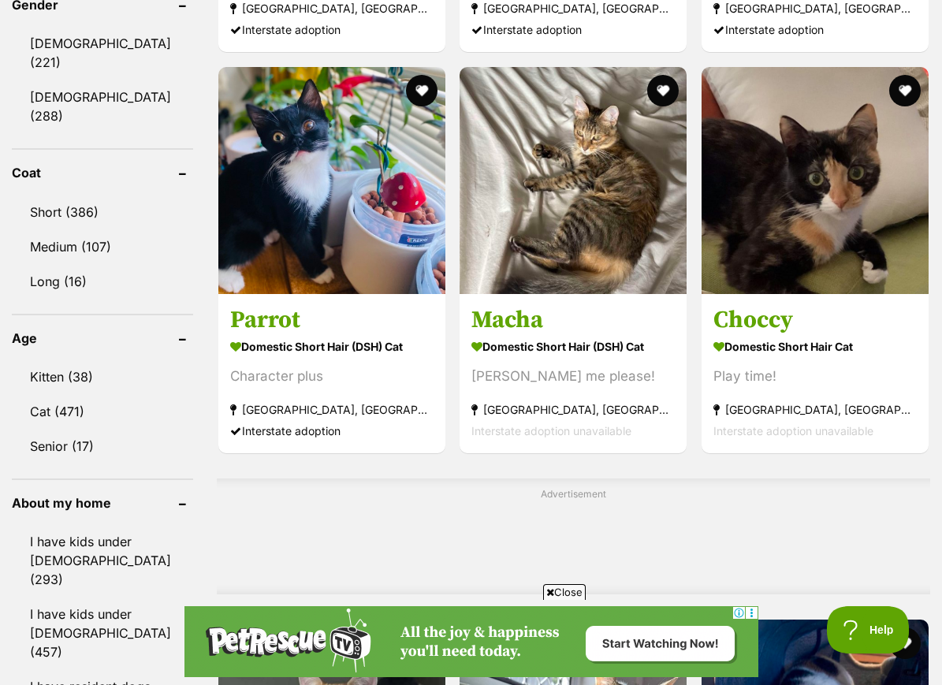 This screenshot has height=685, width=942. Describe the element at coordinates (102, 212) in the screenshot. I see `a: Short (386)` at that location.